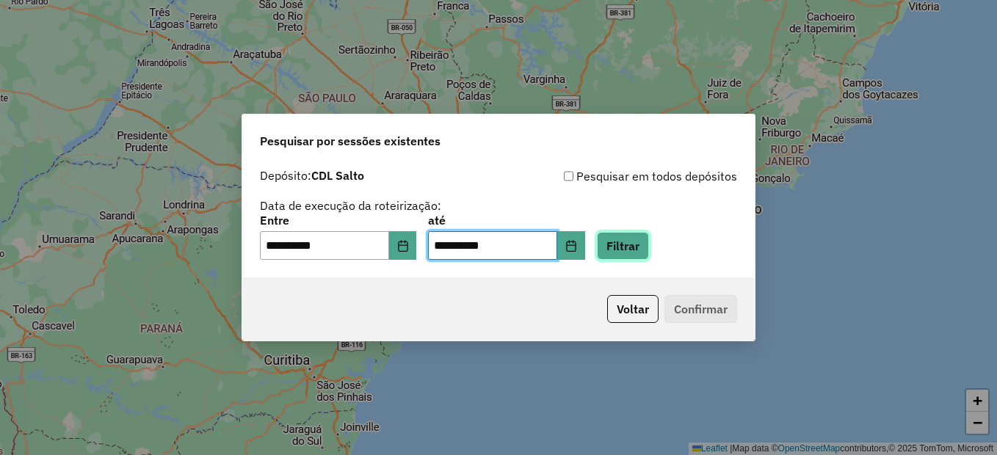 This screenshot has height=455, width=997. Describe the element at coordinates (618, 176) in the screenshot. I see `div: Pesquisar em todos depósitos` at that location.